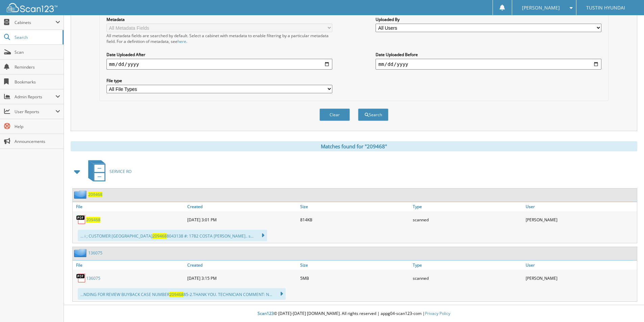 The image size is (644, 322). I want to click on div: 5MB, so click(355, 278).